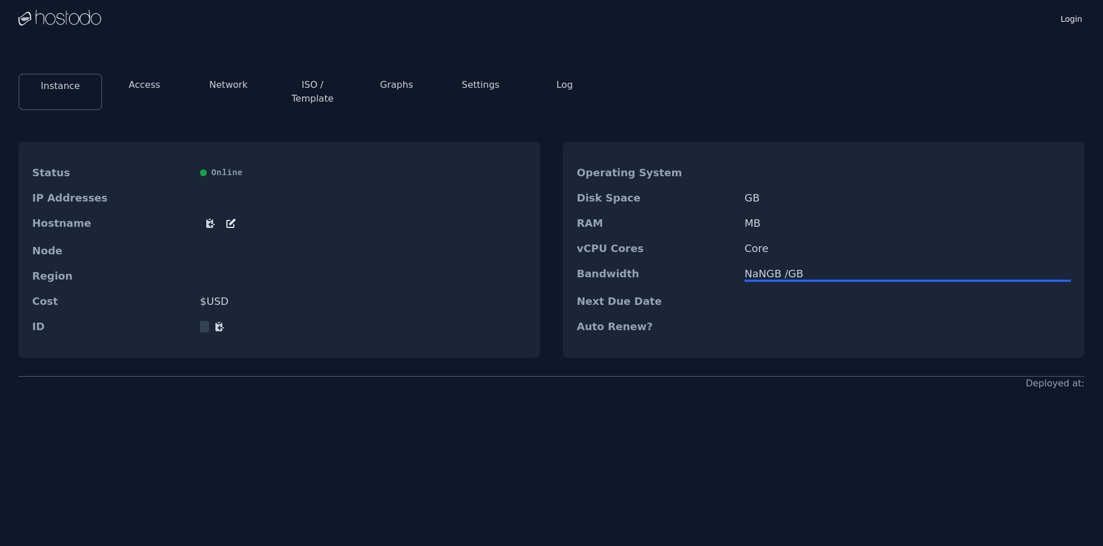  I want to click on dt: Region, so click(111, 276).